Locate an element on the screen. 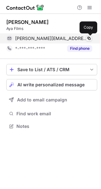  button: Add to email campaign is located at coordinates (52, 100).